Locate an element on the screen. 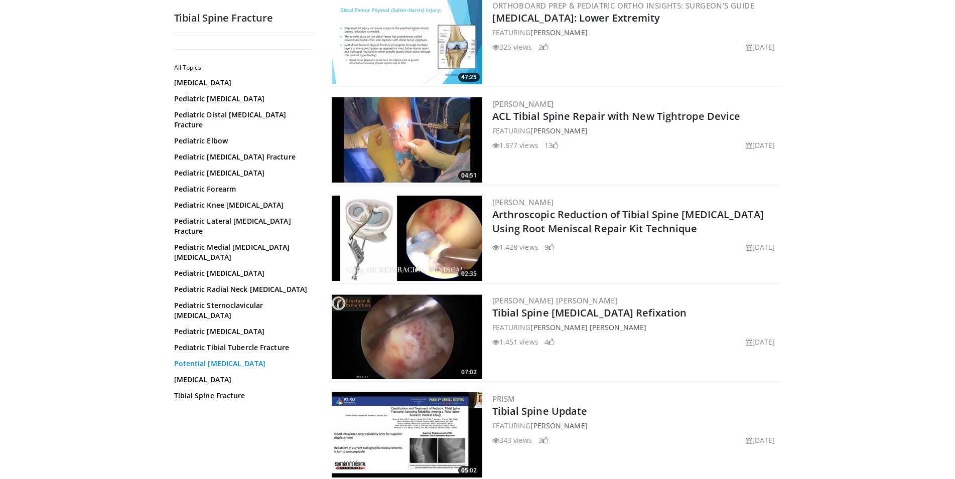 This screenshot has width=955, height=479. img: b6d037ff-e6ad-45b1-9cf5-393012aef734.300x170_q85_crop-smart_upscale.jpg is located at coordinates (407, 337).